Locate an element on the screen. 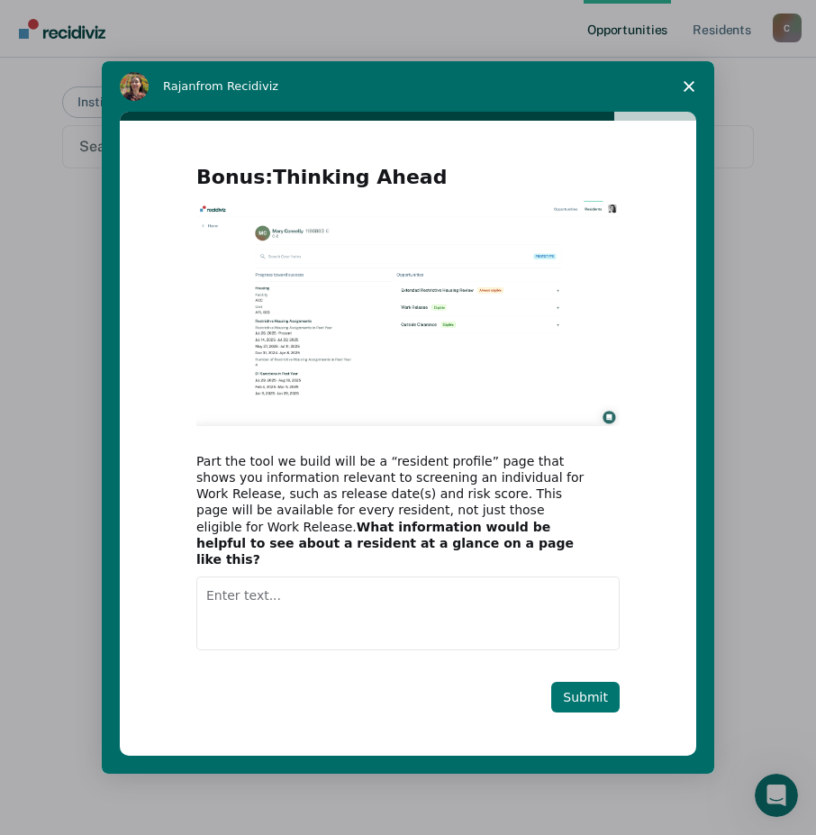  textarea: Enter text... is located at coordinates (408, 613).